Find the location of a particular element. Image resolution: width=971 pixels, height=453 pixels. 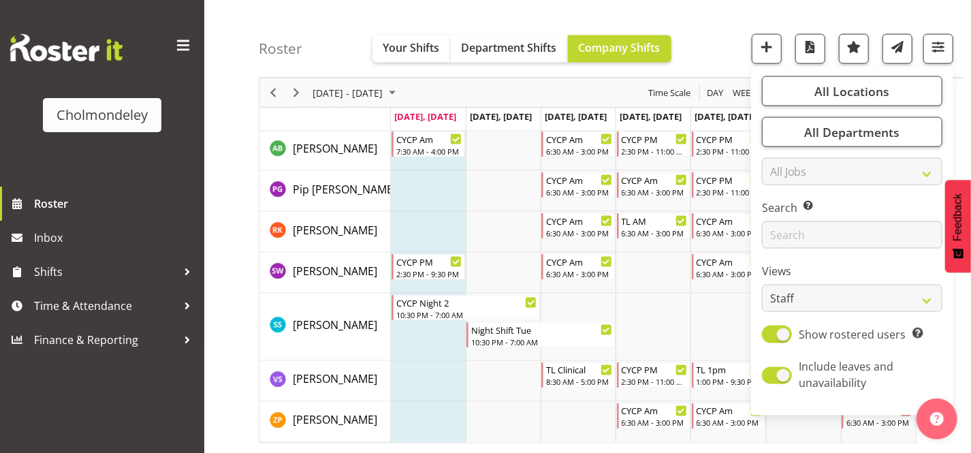

div: Pip Bates"s event - CYCP Am Begin From Thursday, September 11, 2025 at 6:30:00 AM GMT+12:00 Ends ... is located at coordinates (654, 185).